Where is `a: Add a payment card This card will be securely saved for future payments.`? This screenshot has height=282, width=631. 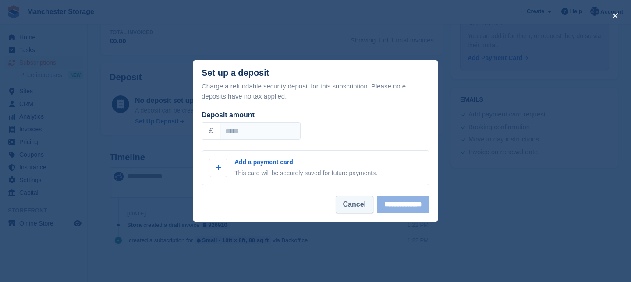 a: Add a payment card This card will be securely saved for future payments. is located at coordinates (316, 168).